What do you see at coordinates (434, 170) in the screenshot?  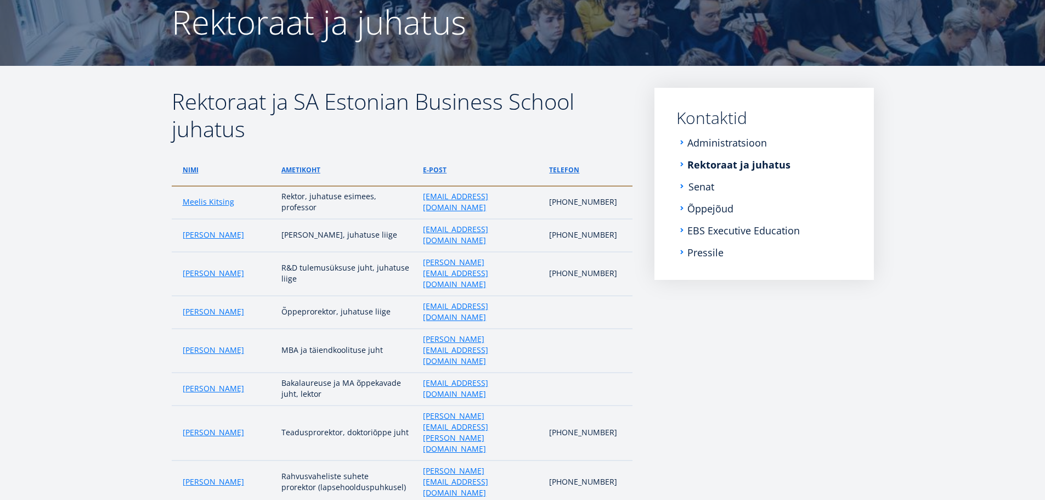 I see `a: e-post` at bounding box center [434, 170].